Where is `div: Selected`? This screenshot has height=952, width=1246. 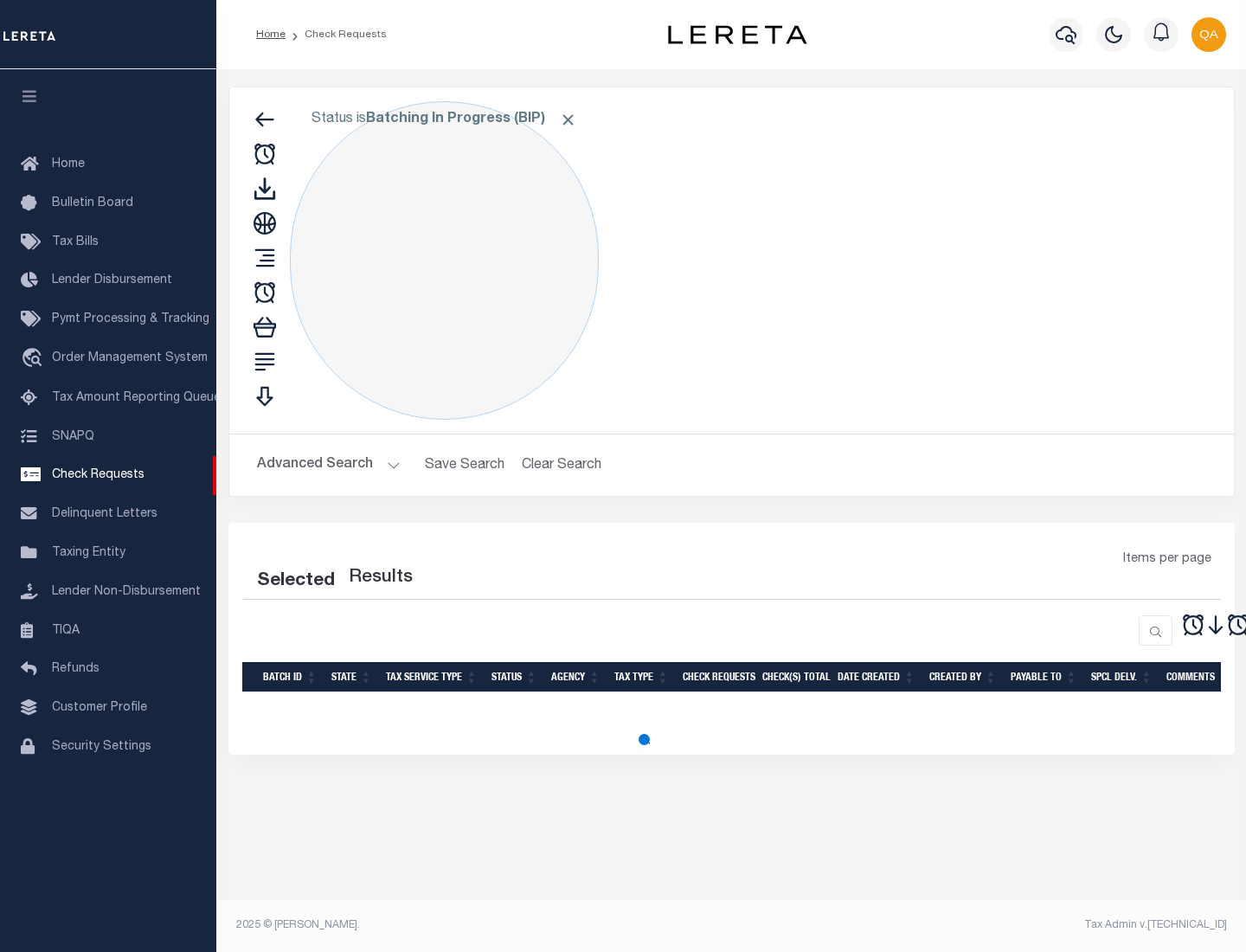
div: Selected is located at coordinates (296, 581).